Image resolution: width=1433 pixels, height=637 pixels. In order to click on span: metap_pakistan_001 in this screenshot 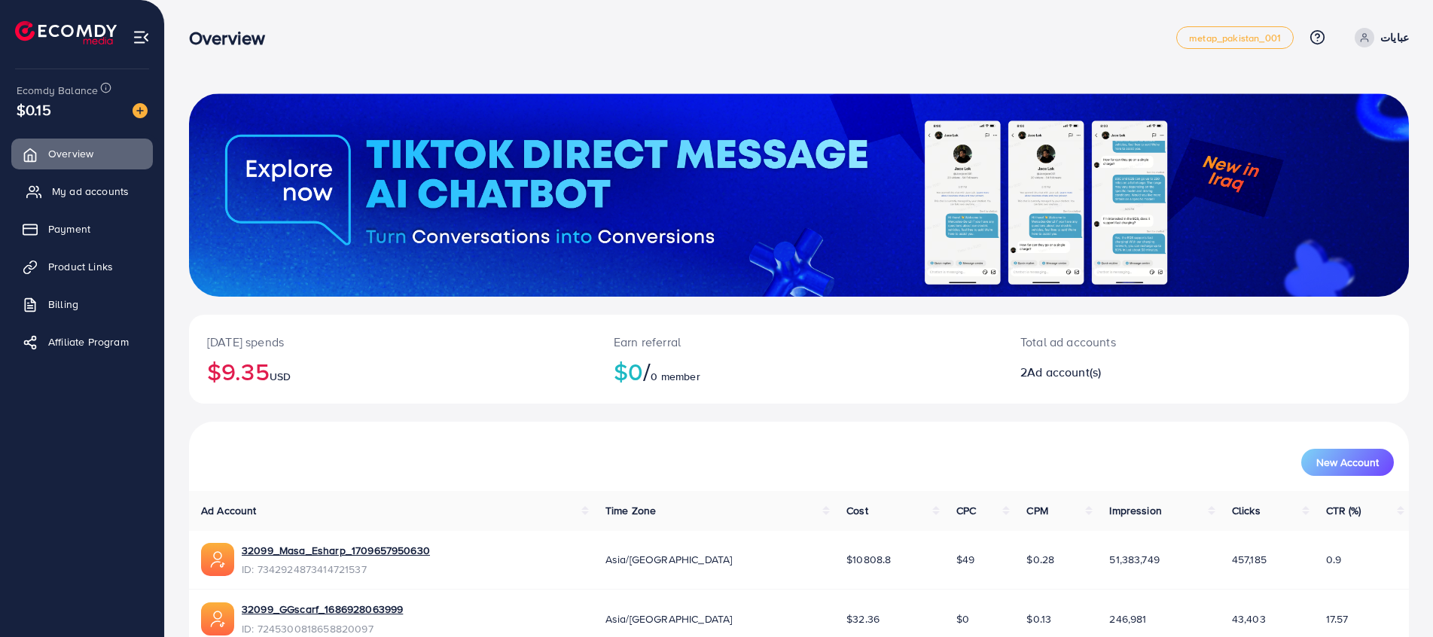, I will do `click(1235, 38)`.